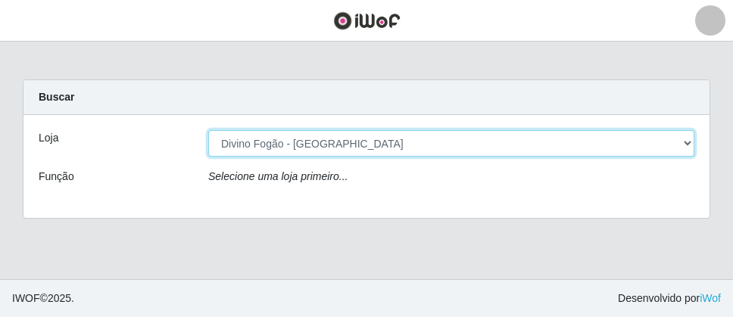 The height and width of the screenshot is (317, 733). I want to click on strong: Buscar, so click(56, 97).